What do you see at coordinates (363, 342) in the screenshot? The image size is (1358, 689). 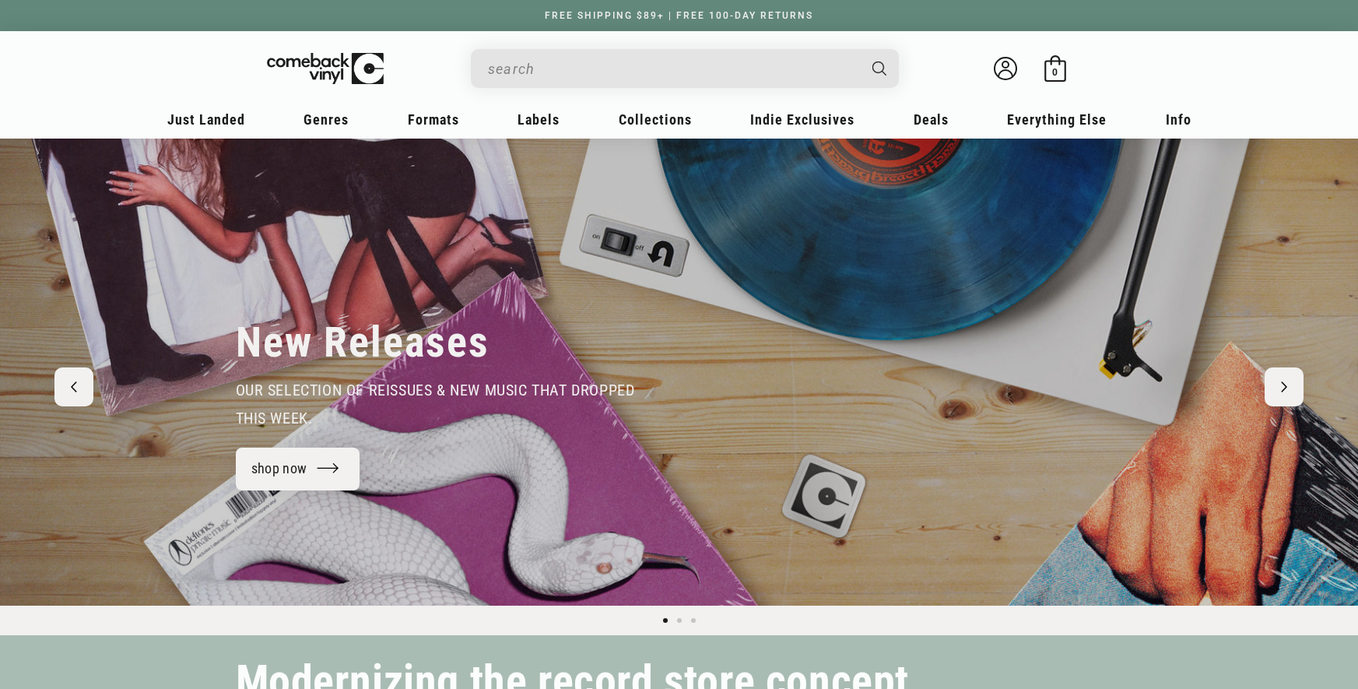 I see `h2: New Releases` at bounding box center [363, 342].